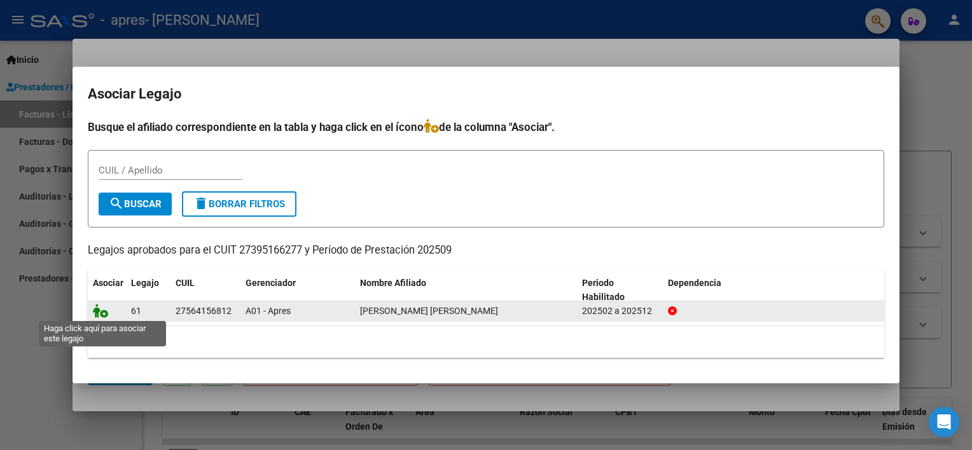 This screenshot has height=450, width=972. Describe the element at coordinates (603, 290) in the screenshot. I see `span: Periodo Habilitado` at that location.